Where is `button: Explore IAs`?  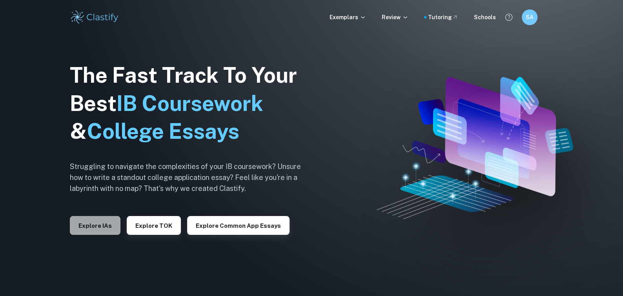 button: Explore IAs is located at coordinates (95, 226).